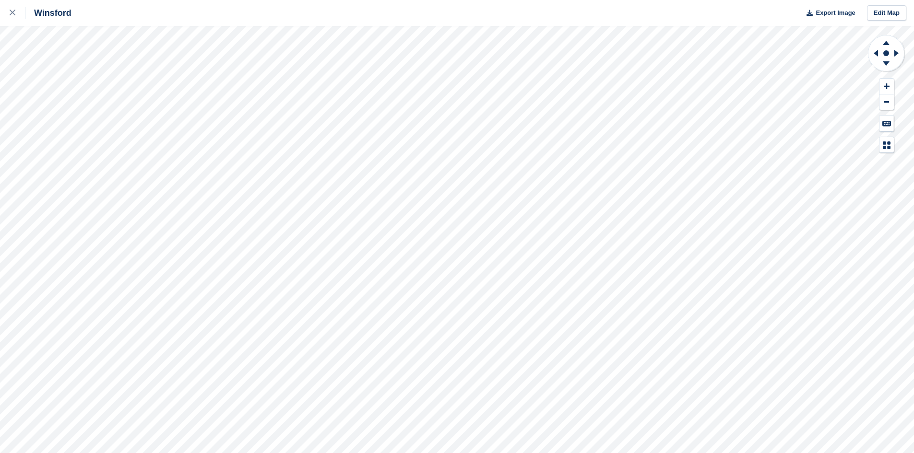 This screenshot has height=453, width=914. What do you see at coordinates (887, 123) in the screenshot?
I see `button: Keyboard Shortcuts` at bounding box center [887, 123].